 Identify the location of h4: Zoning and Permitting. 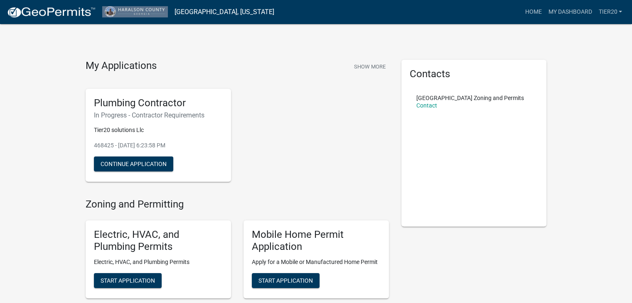
(237, 204).